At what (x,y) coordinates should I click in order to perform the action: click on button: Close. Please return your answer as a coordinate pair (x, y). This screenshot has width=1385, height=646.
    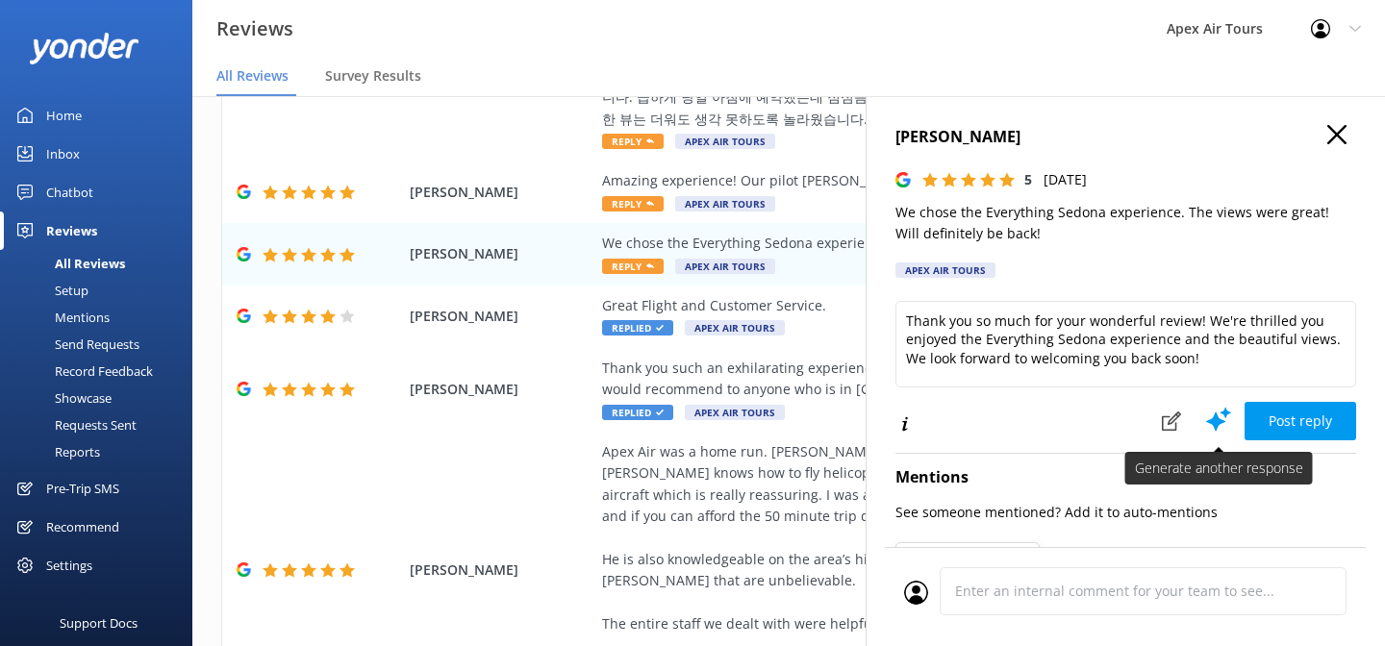
    Looking at the image, I should click on (1337, 136).